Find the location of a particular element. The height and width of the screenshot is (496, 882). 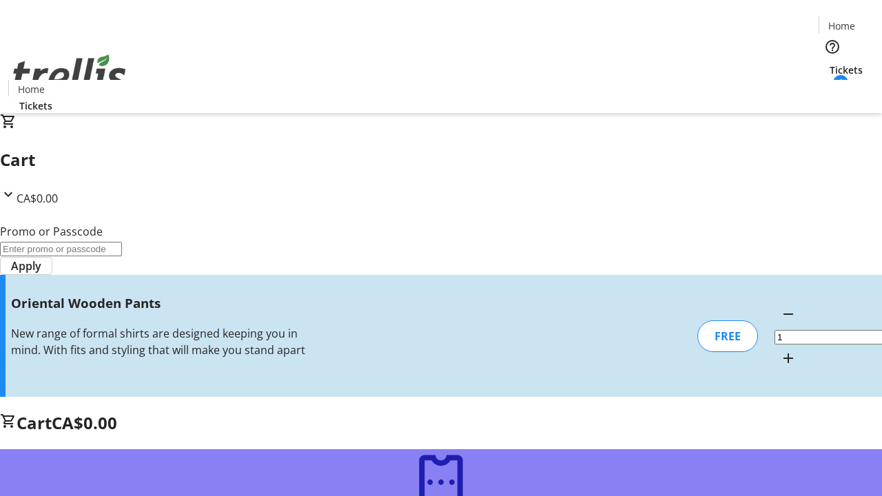

span: Apply is located at coordinates (26, 266).